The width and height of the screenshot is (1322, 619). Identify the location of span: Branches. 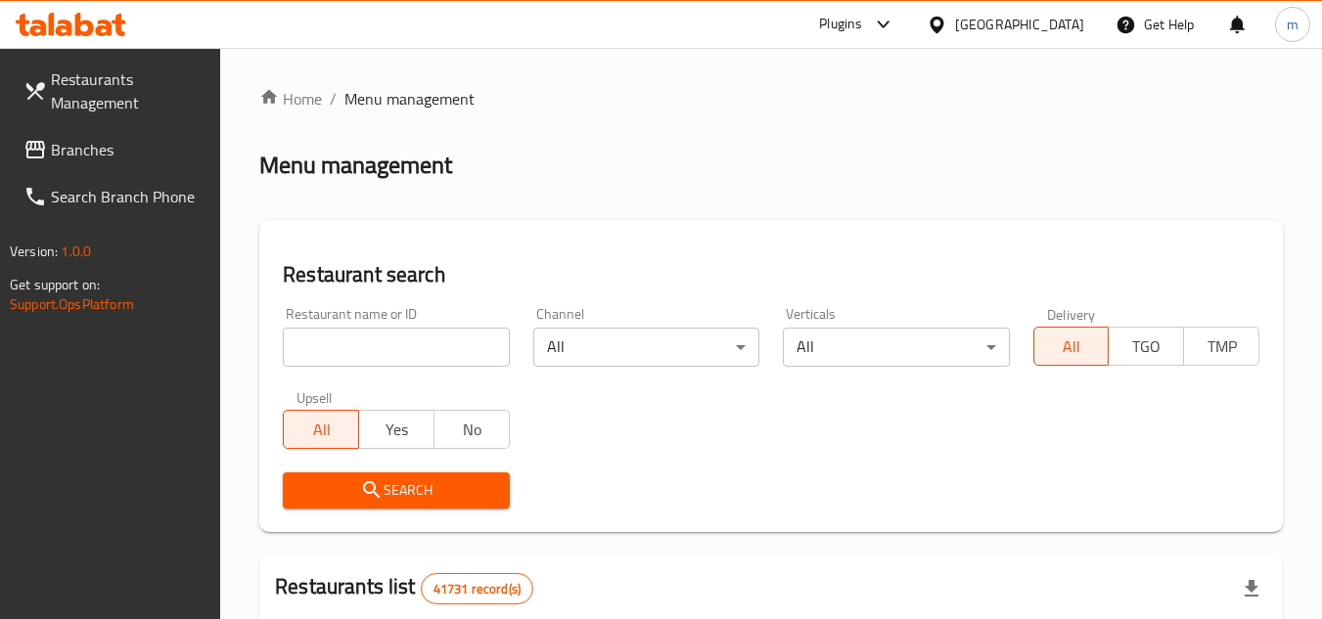
(128, 150).